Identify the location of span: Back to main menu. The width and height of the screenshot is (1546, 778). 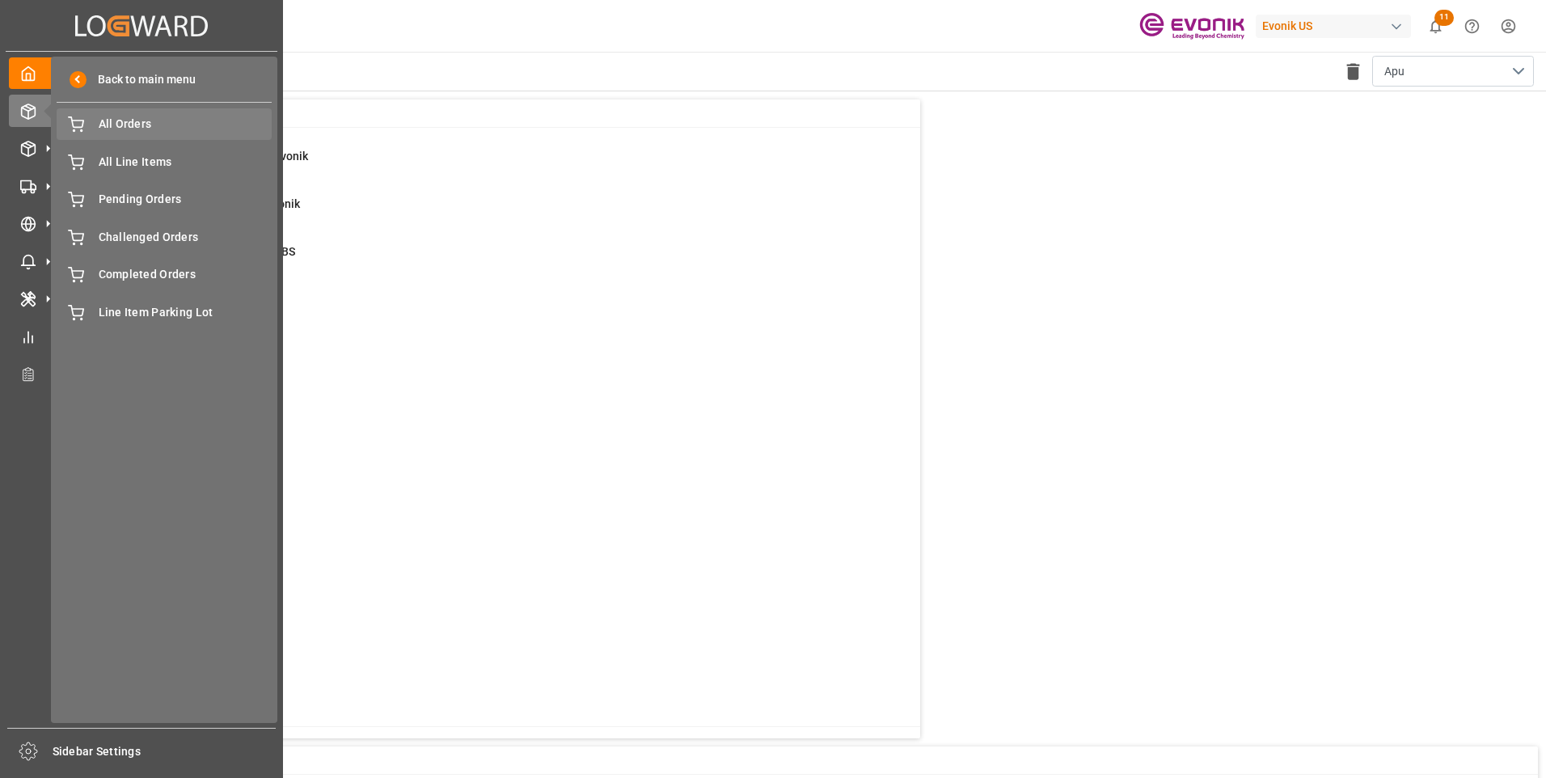
(141, 79).